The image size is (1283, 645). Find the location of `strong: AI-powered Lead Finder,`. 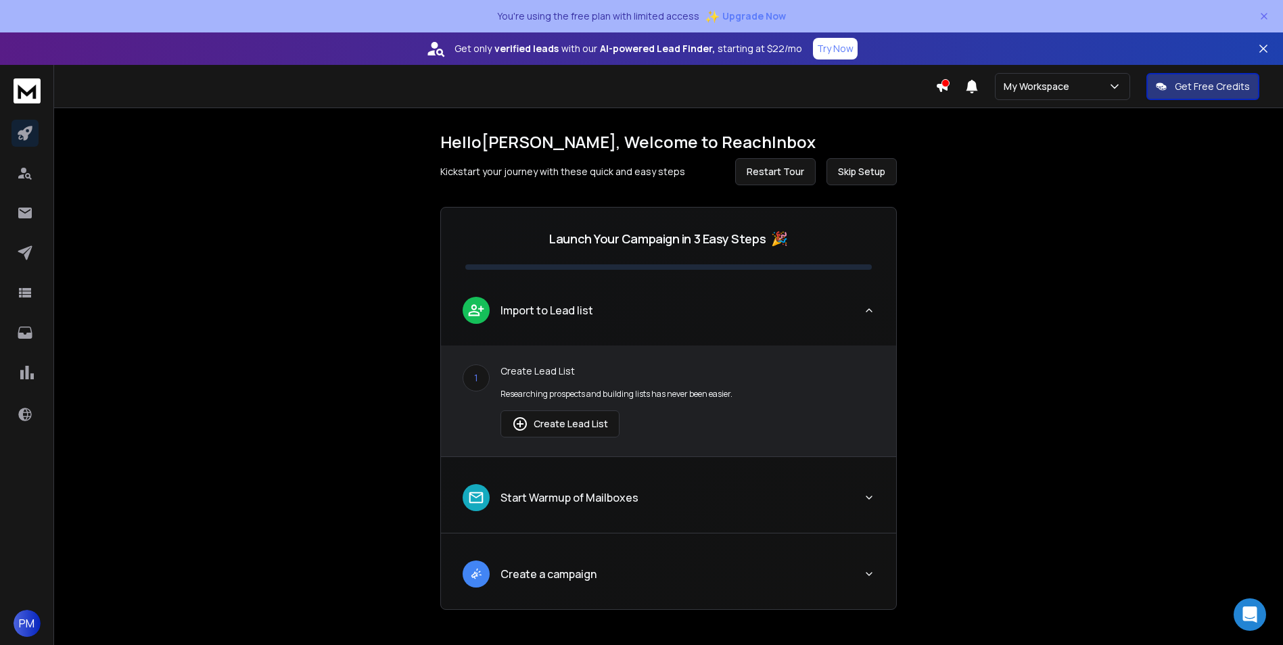

strong: AI-powered Lead Finder, is located at coordinates (657, 49).